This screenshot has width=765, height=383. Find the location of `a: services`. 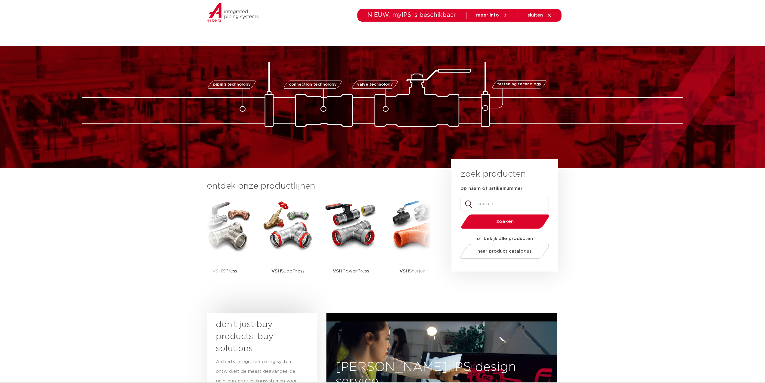

a: services is located at coordinates (459, 34).